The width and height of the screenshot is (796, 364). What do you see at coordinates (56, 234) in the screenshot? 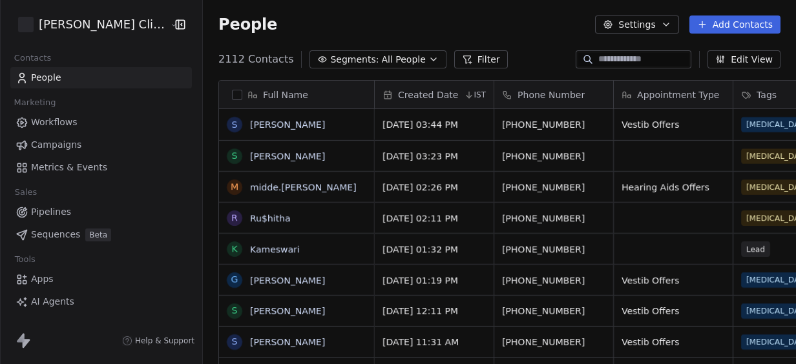
I see `span: Sequences` at bounding box center [56, 234].